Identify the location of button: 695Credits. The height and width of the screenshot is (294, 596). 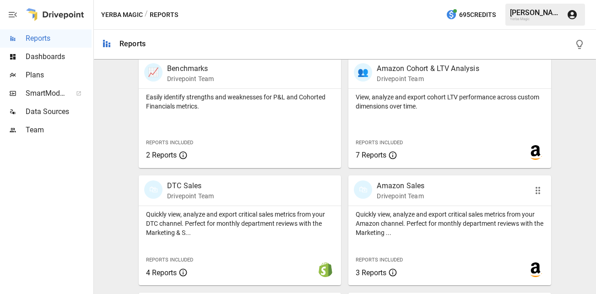
(471, 15).